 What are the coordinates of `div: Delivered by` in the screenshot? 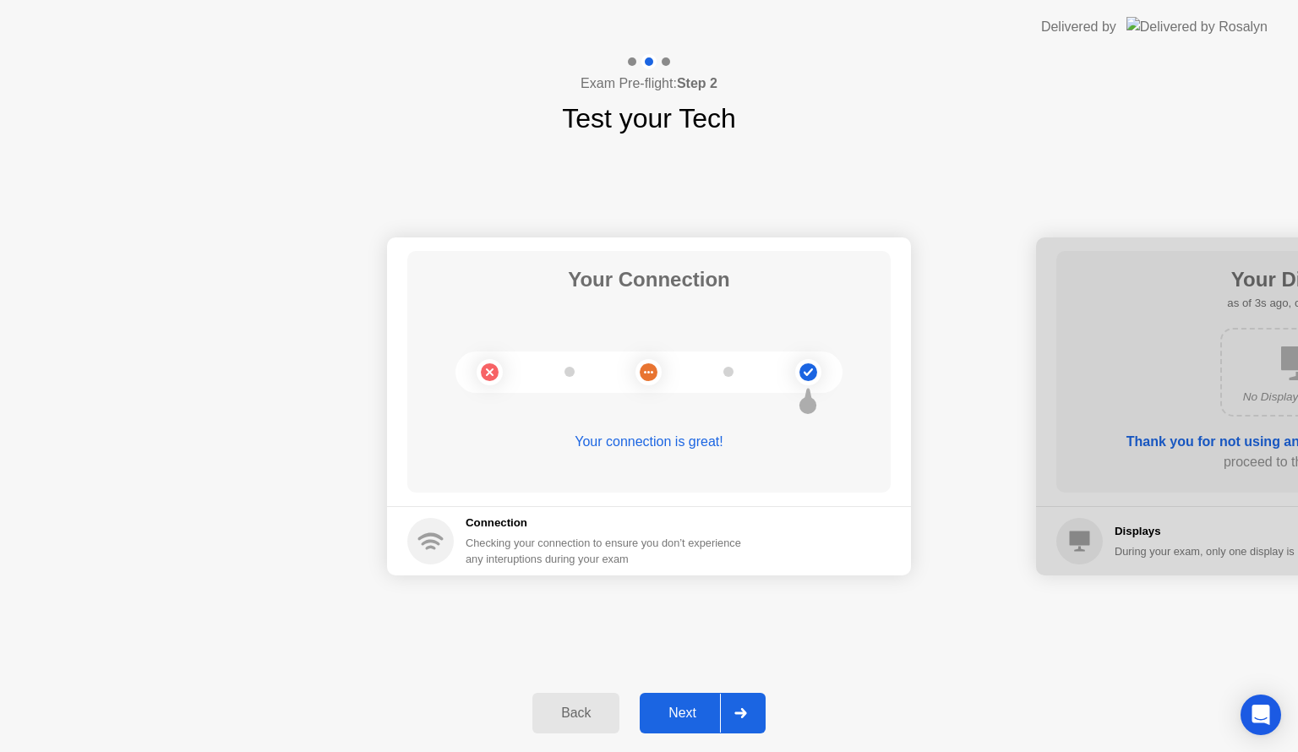 It's located at (1078, 27).